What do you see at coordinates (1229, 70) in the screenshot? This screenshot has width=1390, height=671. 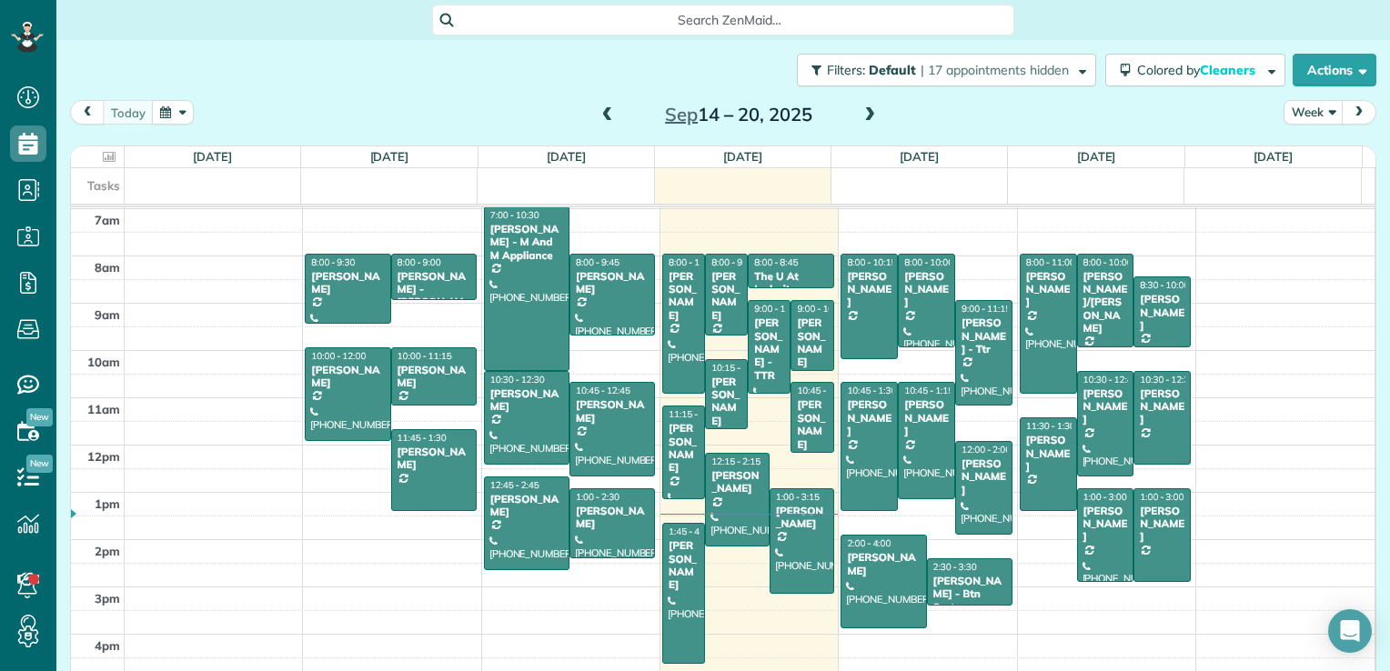 I see `span: Cleaners` at bounding box center [1229, 70].